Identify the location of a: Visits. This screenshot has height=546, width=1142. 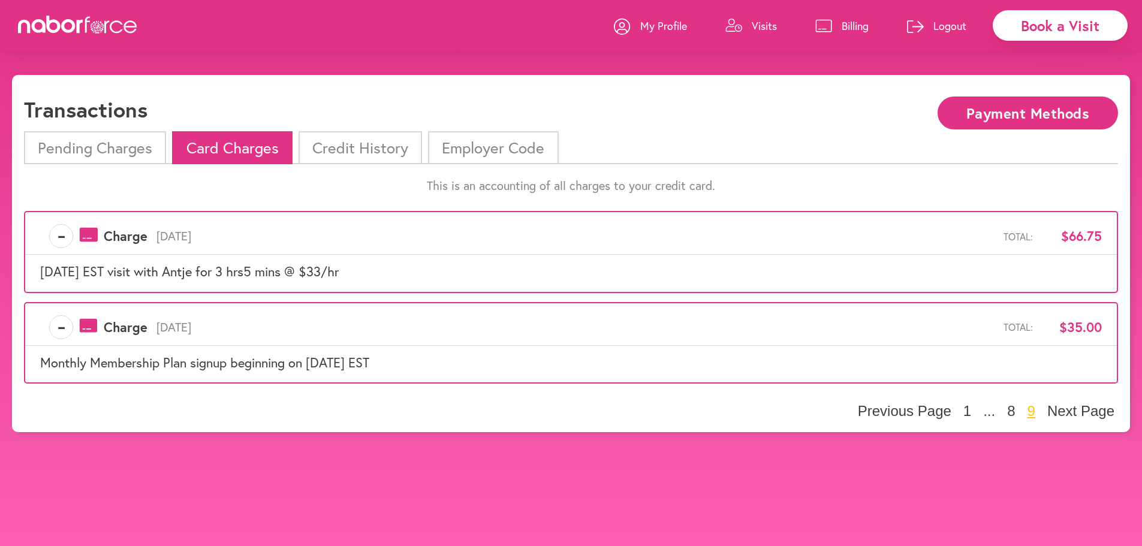
(751, 26).